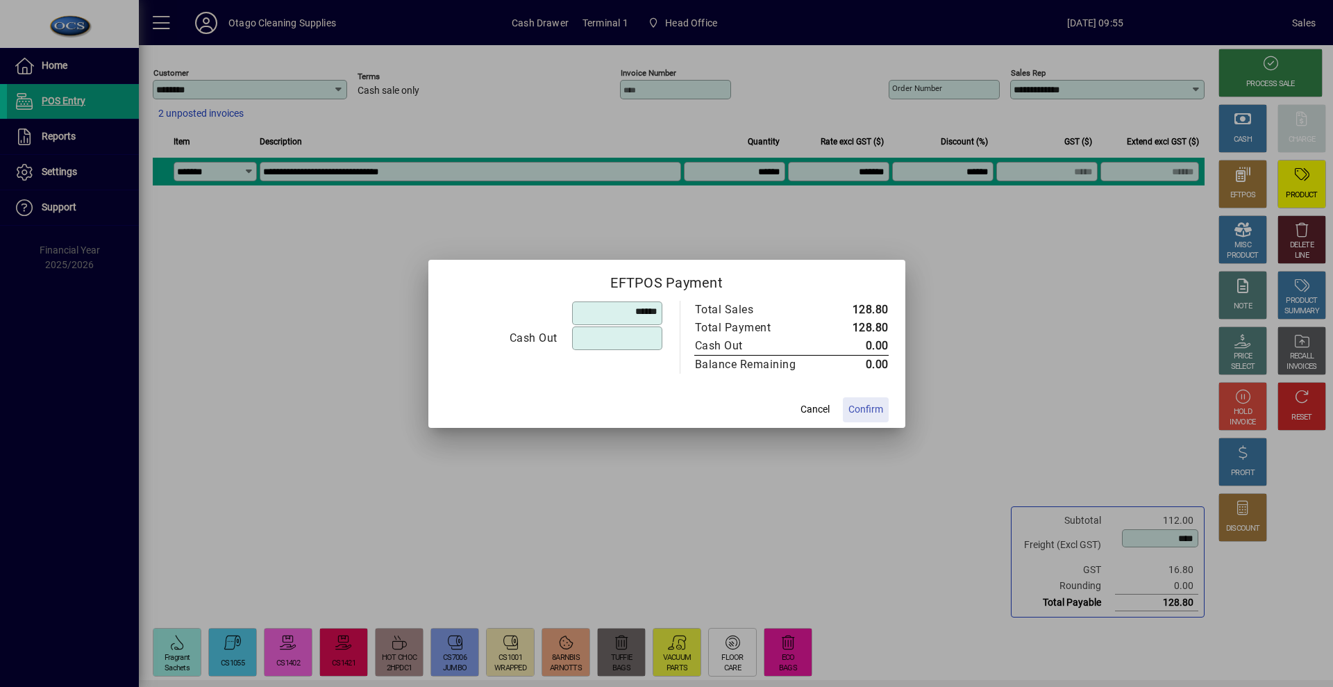  What do you see at coordinates (760, 310) in the screenshot?
I see `td: Total Sales` at bounding box center [760, 310].